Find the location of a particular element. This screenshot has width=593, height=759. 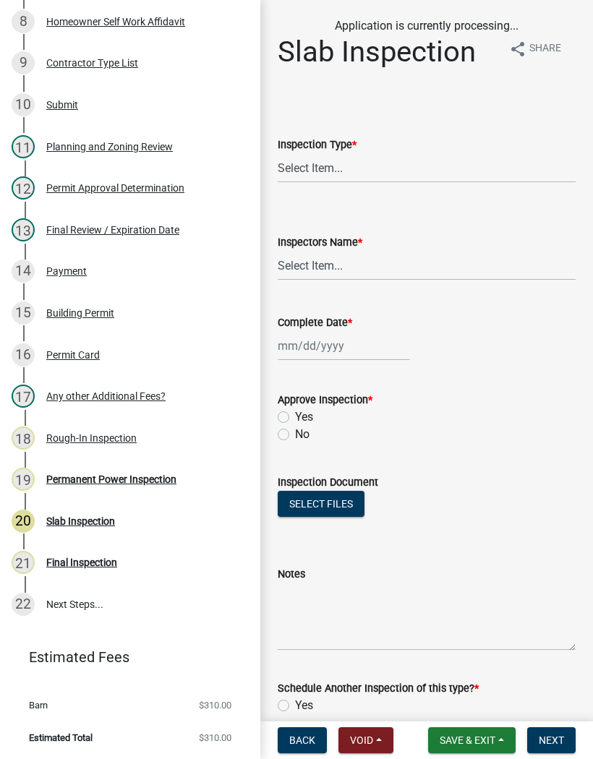

button: Void is located at coordinates (366, 740).